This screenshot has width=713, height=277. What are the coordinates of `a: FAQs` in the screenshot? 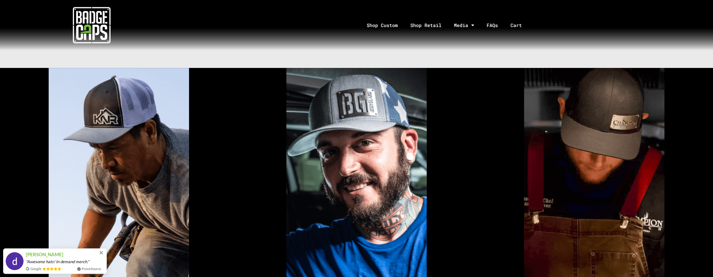 It's located at (492, 25).